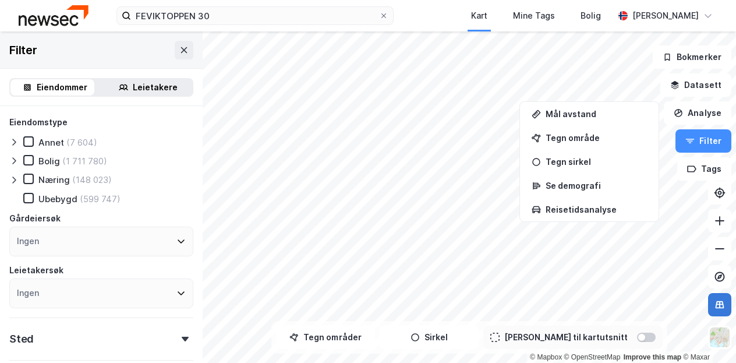  I want to click on button: Sirkel, so click(429, 337).